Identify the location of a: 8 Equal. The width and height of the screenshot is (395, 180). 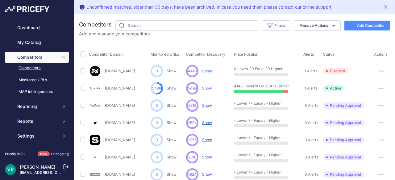
(262, 86).